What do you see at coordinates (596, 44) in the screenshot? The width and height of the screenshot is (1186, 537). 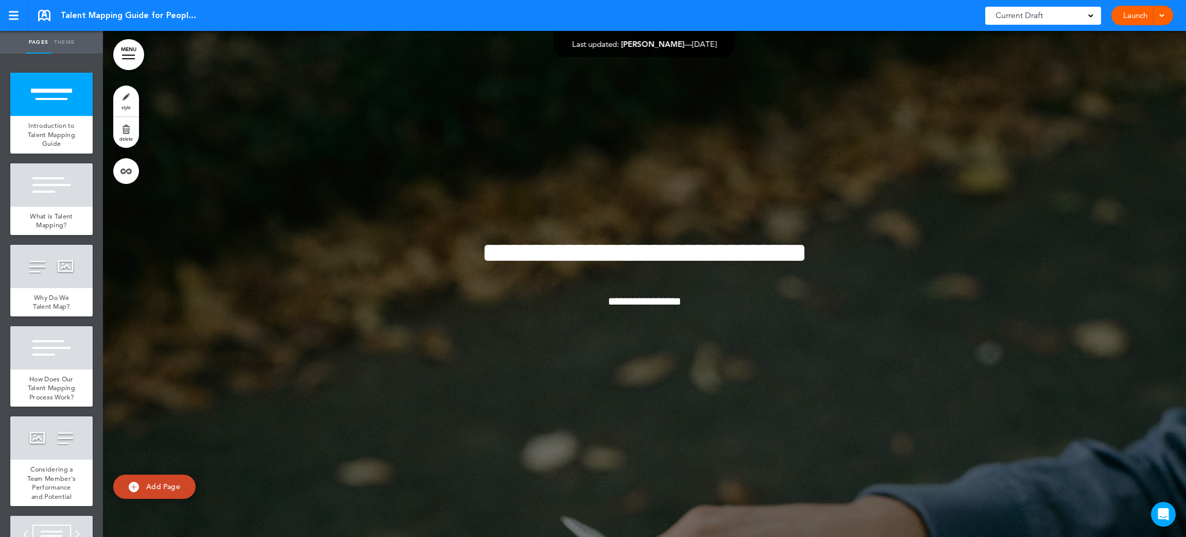 I see `span: Last updated:` at bounding box center [596, 44].